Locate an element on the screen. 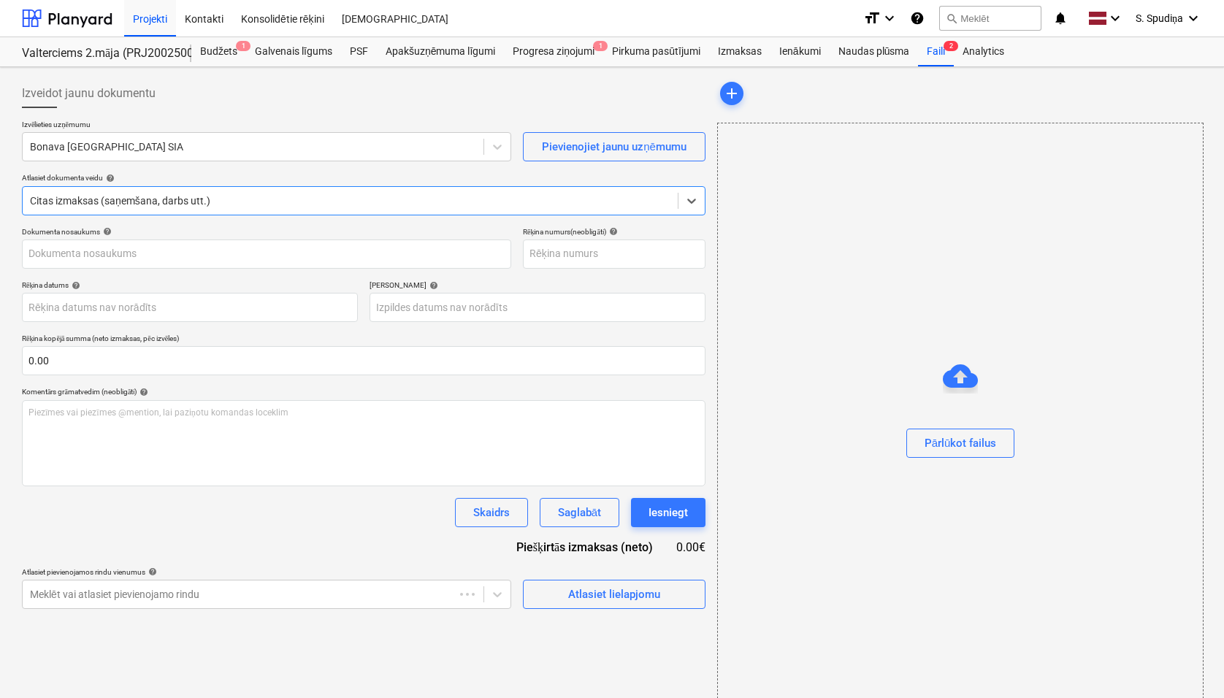  div: Faili is located at coordinates (936, 52).